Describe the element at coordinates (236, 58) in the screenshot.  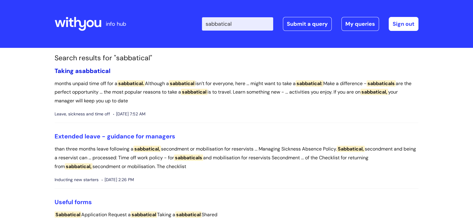
I see `h1: Search results for "sabbatical"` at that location.